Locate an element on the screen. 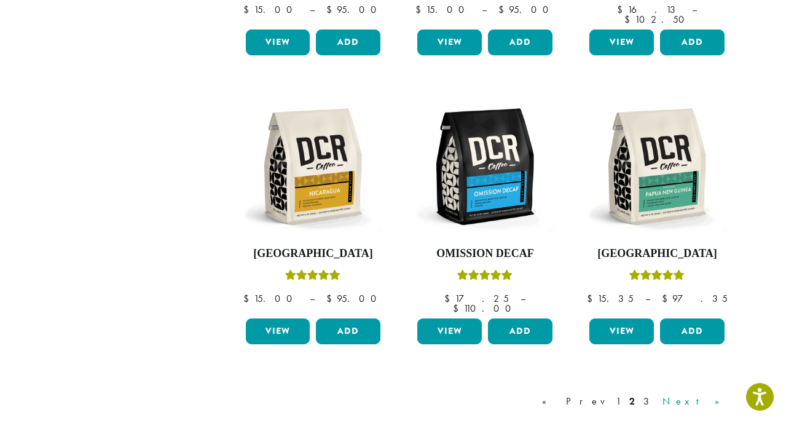  img: DCR-12oz-Omission-Decaf-scaled.png is located at coordinates (485, 167).